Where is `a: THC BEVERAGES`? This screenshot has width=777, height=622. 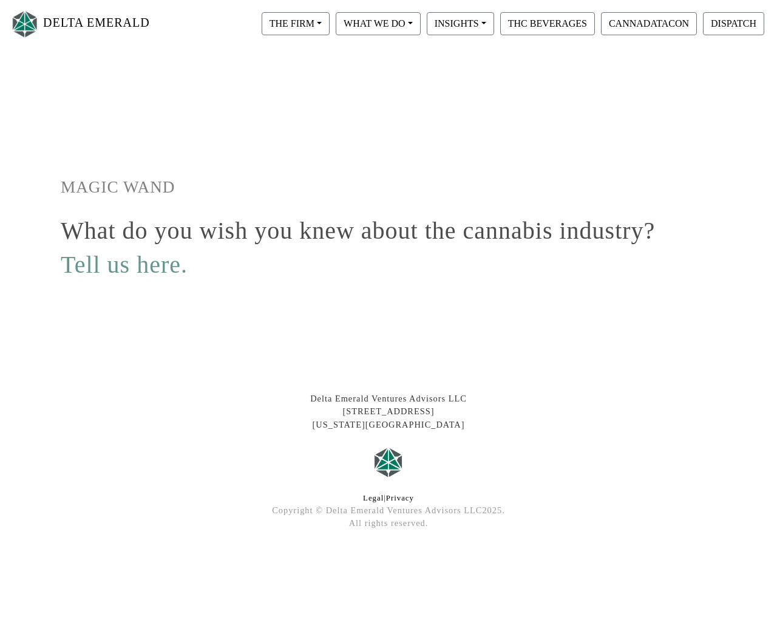 a: THC BEVERAGES is located at coordinates (548, 22).